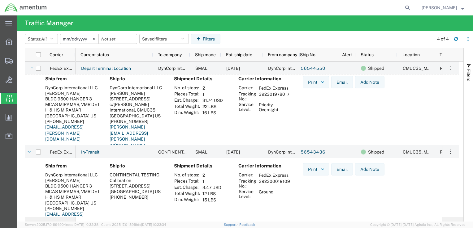 This screenshot has width=473, height=228. What do you see at coordinates (239, 55) in the screenshot?
I see `span: Est. ship date` at bounding box center [239, 55].